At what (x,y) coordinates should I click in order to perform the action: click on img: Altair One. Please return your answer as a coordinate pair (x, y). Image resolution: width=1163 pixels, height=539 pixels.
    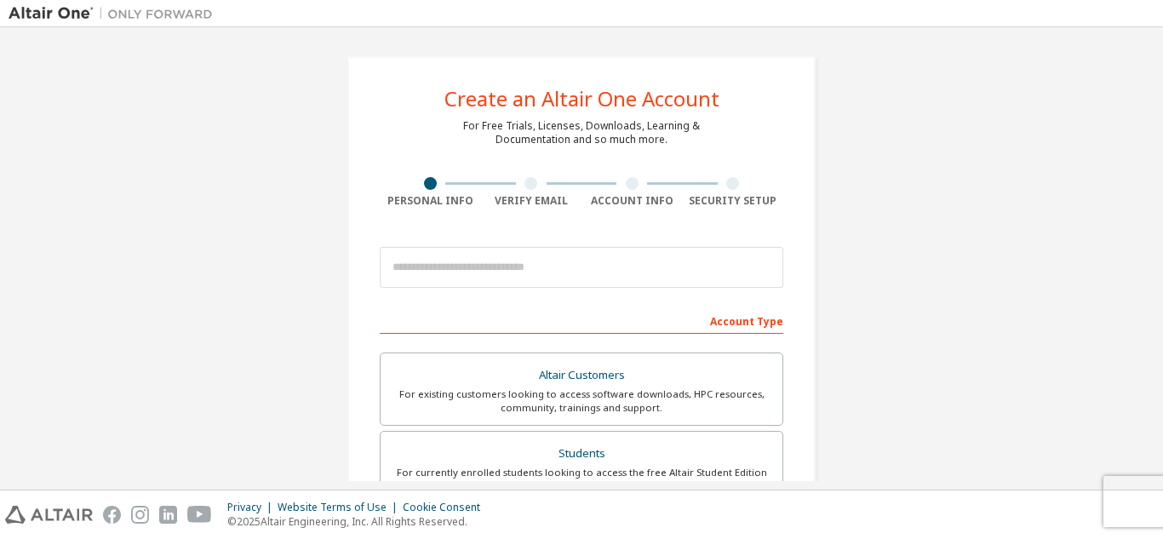
    Looking at the image, I should click on (115, 14).